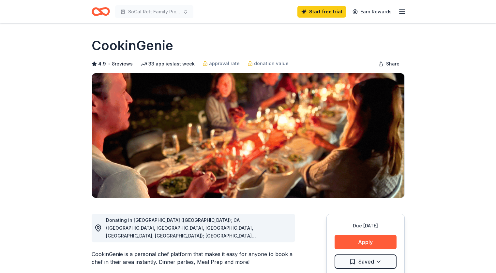 Image resolution: width=496 pixels, height=273 pixels. What do you see at coordinates (248, 136) in the screenshot?
I see `img: Image for CookinGenie` at bounding box center [248, 136].